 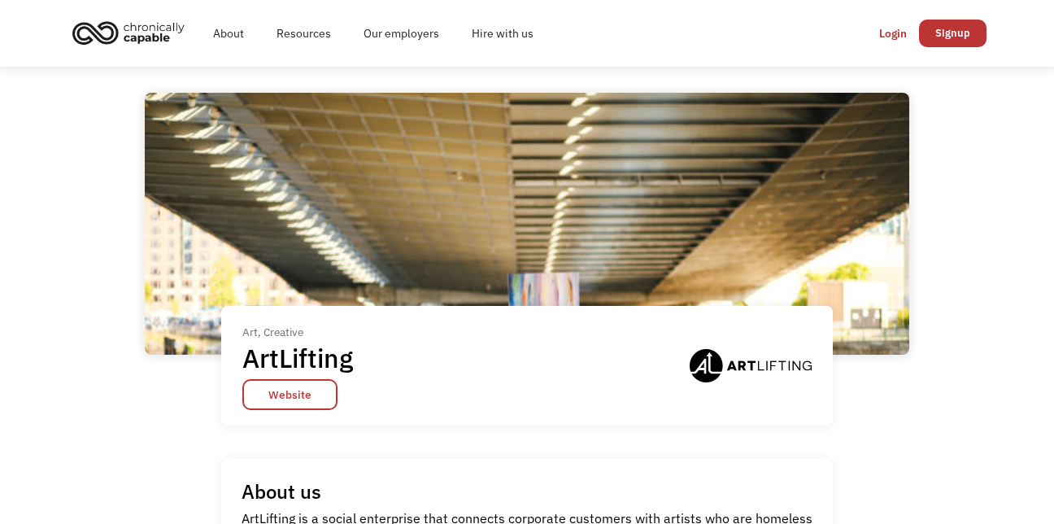 What do you see at coordinates (952, 33) in the screenshot?
I see `a: Signup` at bounding box center [952, 33].